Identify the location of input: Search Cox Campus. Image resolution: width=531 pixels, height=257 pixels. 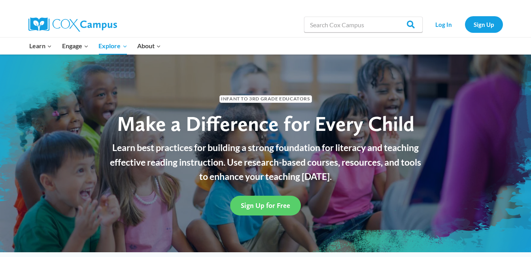
(363, 24).